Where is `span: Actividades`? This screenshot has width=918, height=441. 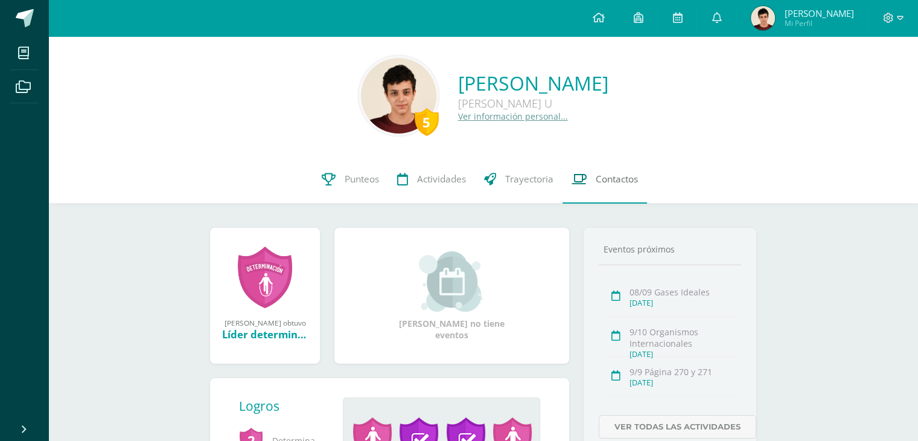
span: Actividades is located at coordinates (441, 179).